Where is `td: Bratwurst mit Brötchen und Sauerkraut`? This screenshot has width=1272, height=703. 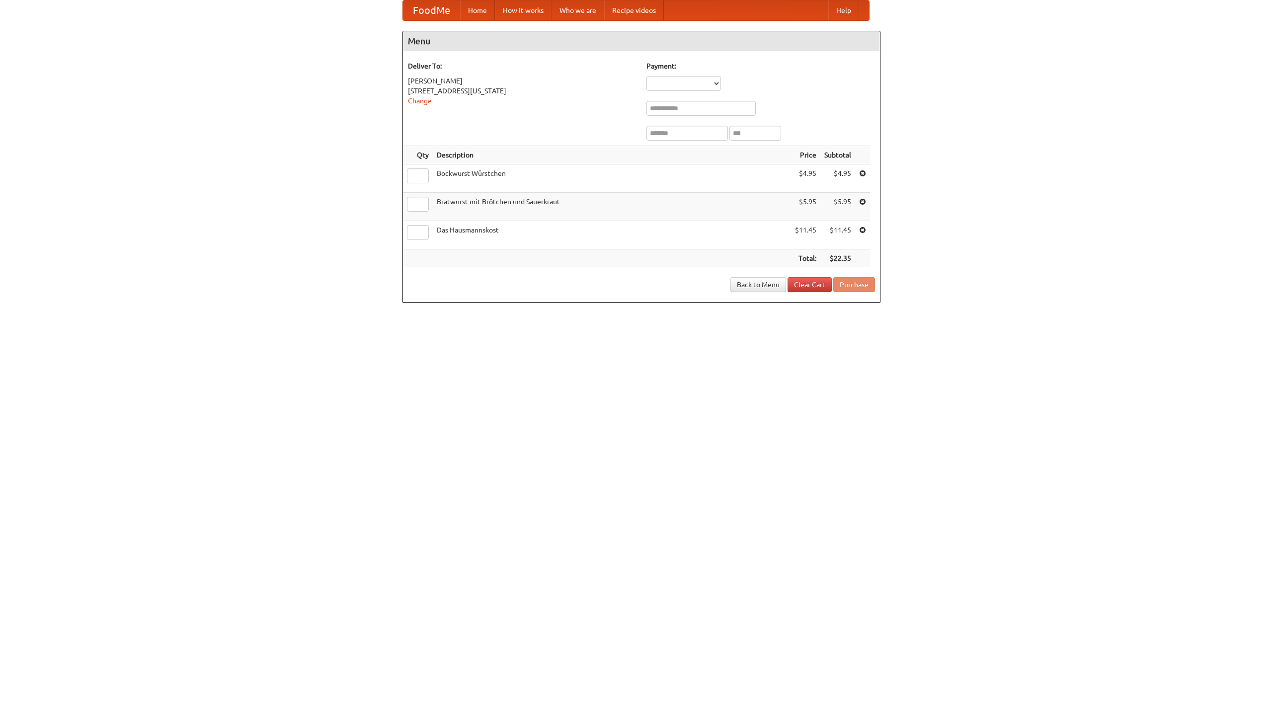 td: Bratwurst mit Brötchen und Sauerkraut is located at coordinates (611, 207).